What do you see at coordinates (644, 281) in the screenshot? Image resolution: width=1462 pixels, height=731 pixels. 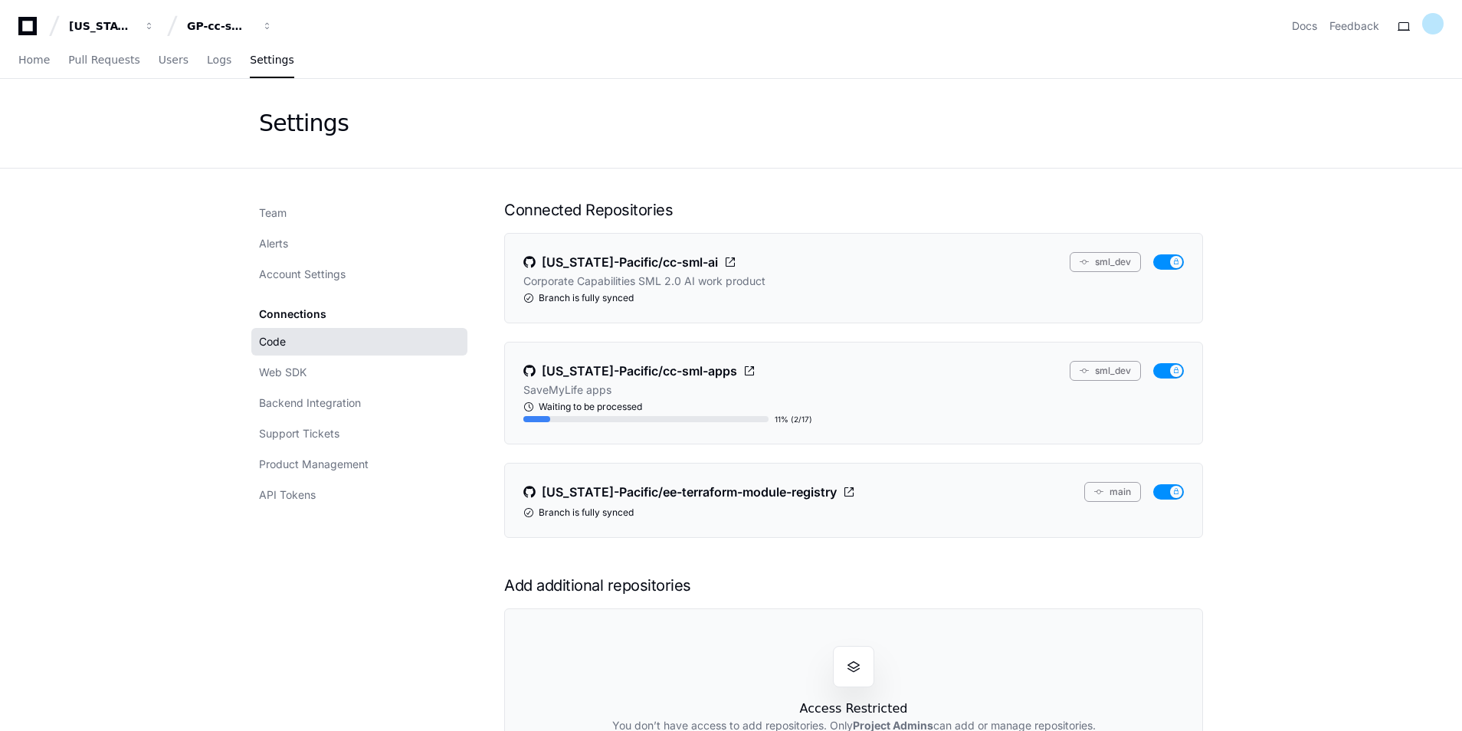 I see `p: Corporate Capabilities SML 2.0 AI work product` at bounding box center [644, 281].